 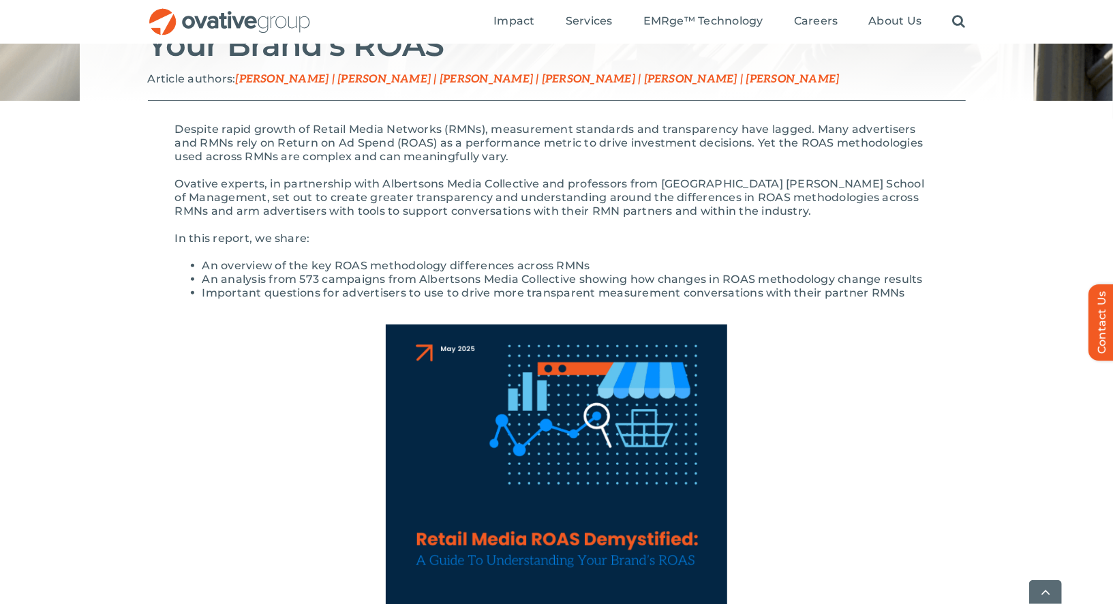 What do you see at coordinates (570, 279) in the screenshot?
I see `li: An analysis from 573 campaigns from Albertsons Media Collective showing how changes in ROAS metho...` at bounding box center [570, 279].